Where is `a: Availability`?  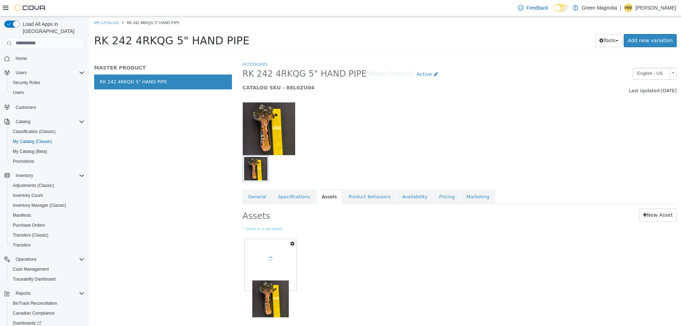
a: Availability is located at coordinates (326, 181).